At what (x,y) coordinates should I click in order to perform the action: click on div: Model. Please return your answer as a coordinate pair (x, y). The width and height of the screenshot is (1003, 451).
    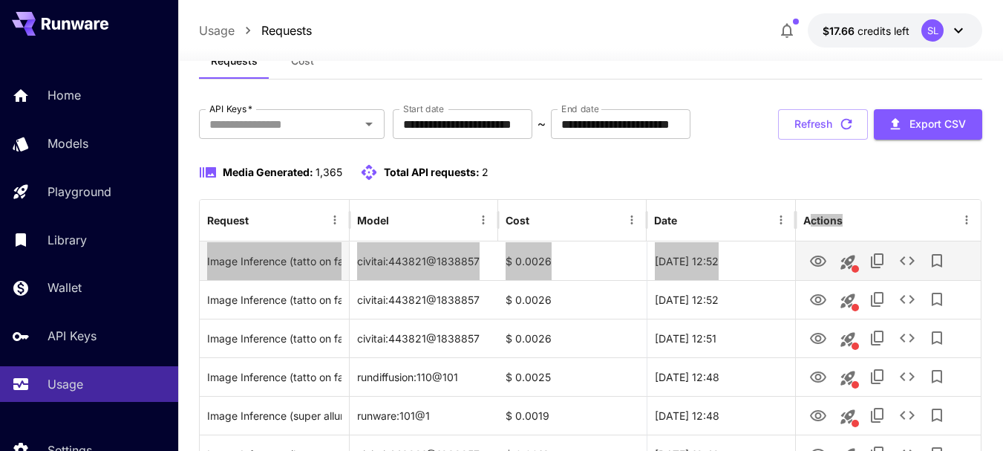
    Looking at the image, I should click on (373, 220).